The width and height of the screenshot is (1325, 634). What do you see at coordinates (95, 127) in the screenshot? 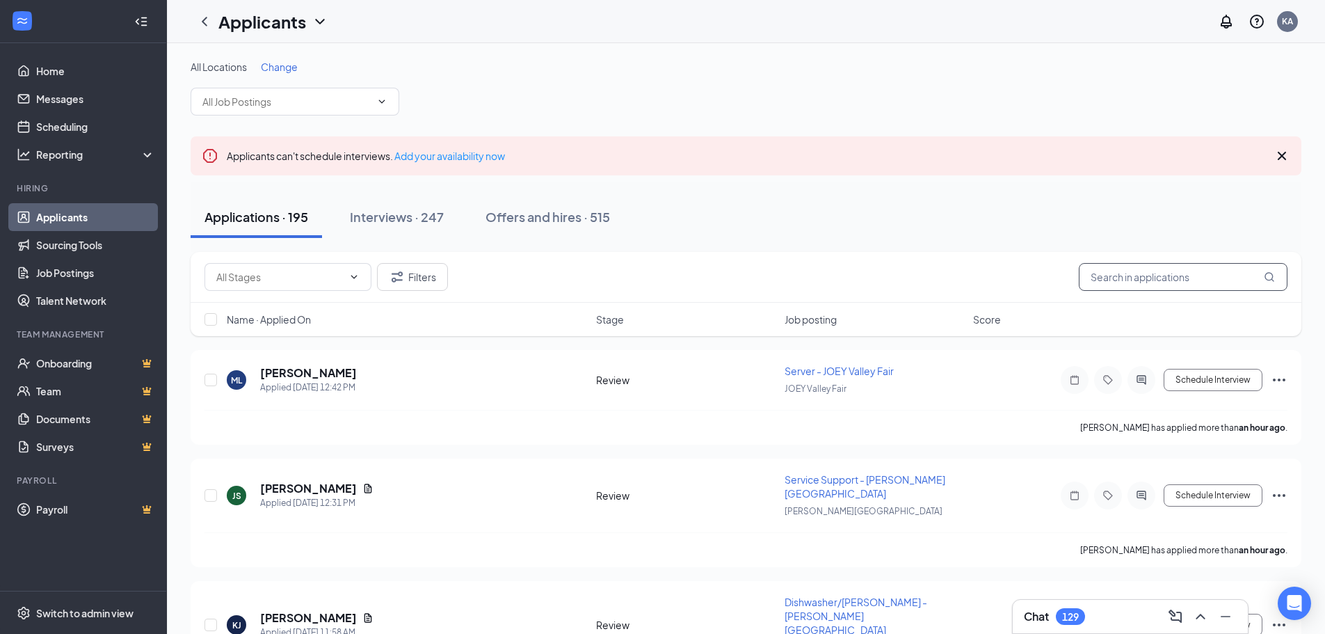
I see `a: Scheduling` at bounding box center [95, 127].